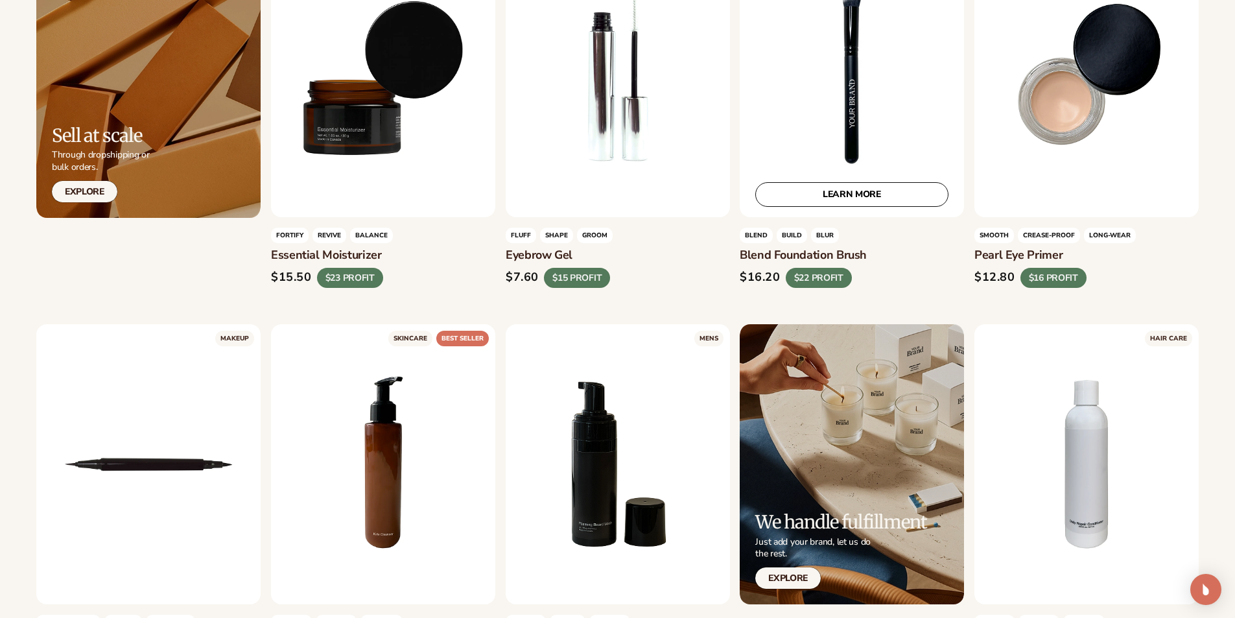 This screenshot has height=618, width=1235. Describe the element at coordinates (1206, 590) in the screenshot. I see `div: Open Intercom Messenger` at that location.